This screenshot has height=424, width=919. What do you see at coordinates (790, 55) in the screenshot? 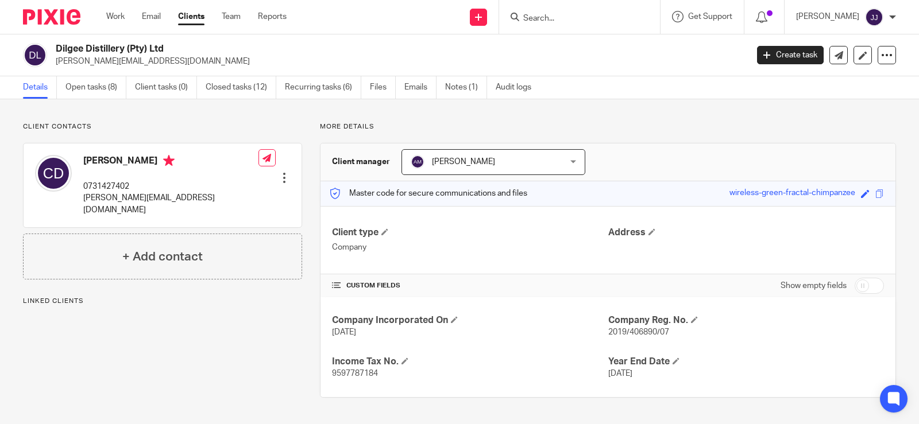
I see `a: Create task` at bounding box center [790, 55].